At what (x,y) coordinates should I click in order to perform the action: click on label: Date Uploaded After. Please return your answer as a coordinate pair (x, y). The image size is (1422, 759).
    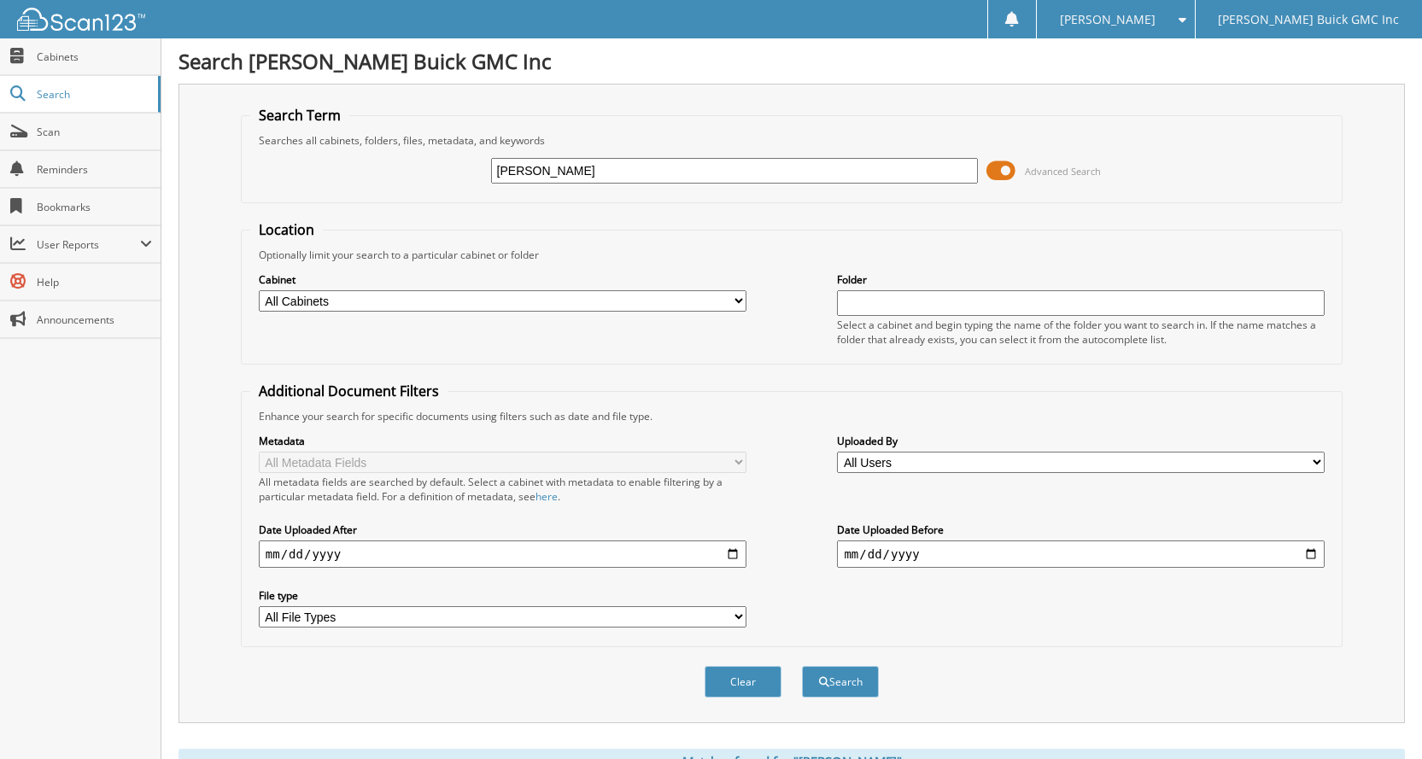
    Looking at the image, I should click on (502, 530).